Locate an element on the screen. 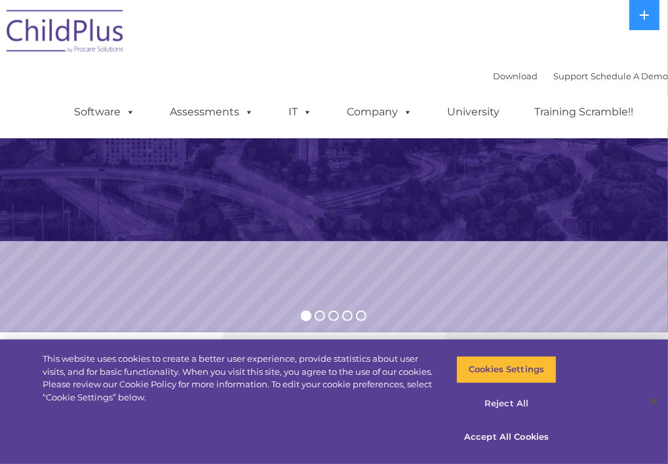 This screenshot has width=668, height=464. a: Software is located at coordinates (104, 112).